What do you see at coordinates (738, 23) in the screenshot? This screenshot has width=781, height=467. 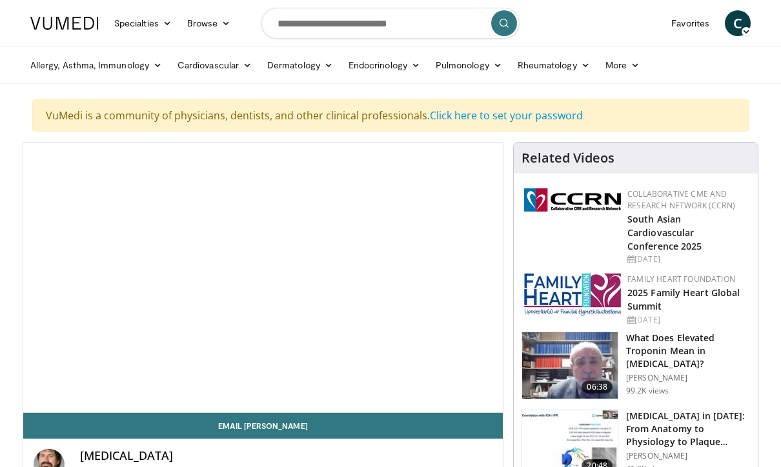 I see `span: C` at bounding box center [738, 23].